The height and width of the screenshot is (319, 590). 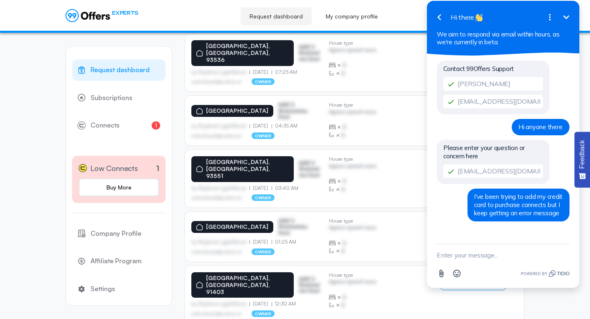 I want to click on span: 1, so click(x=156, y=125).